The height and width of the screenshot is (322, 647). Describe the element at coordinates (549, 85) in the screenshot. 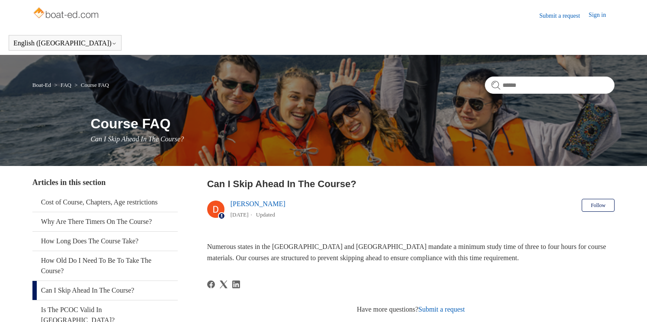

I see `input: Search` at that location.